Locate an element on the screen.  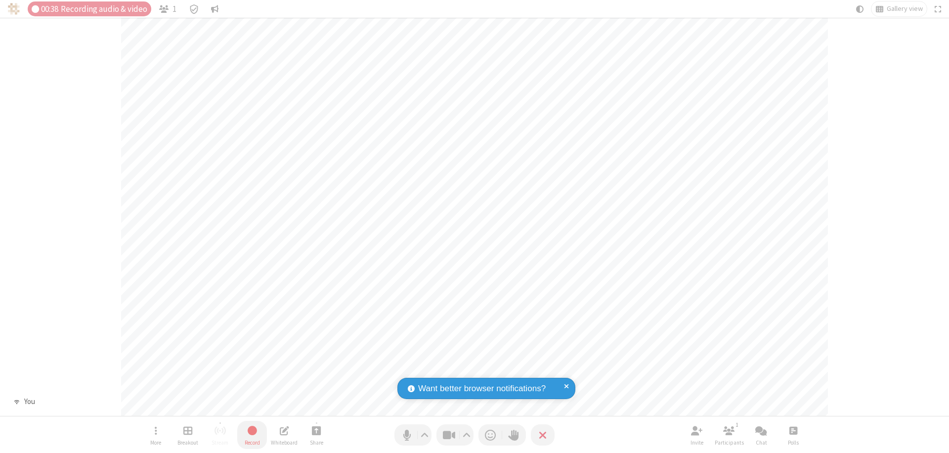
span: Whiteboard is located at coordinates (284, 442).